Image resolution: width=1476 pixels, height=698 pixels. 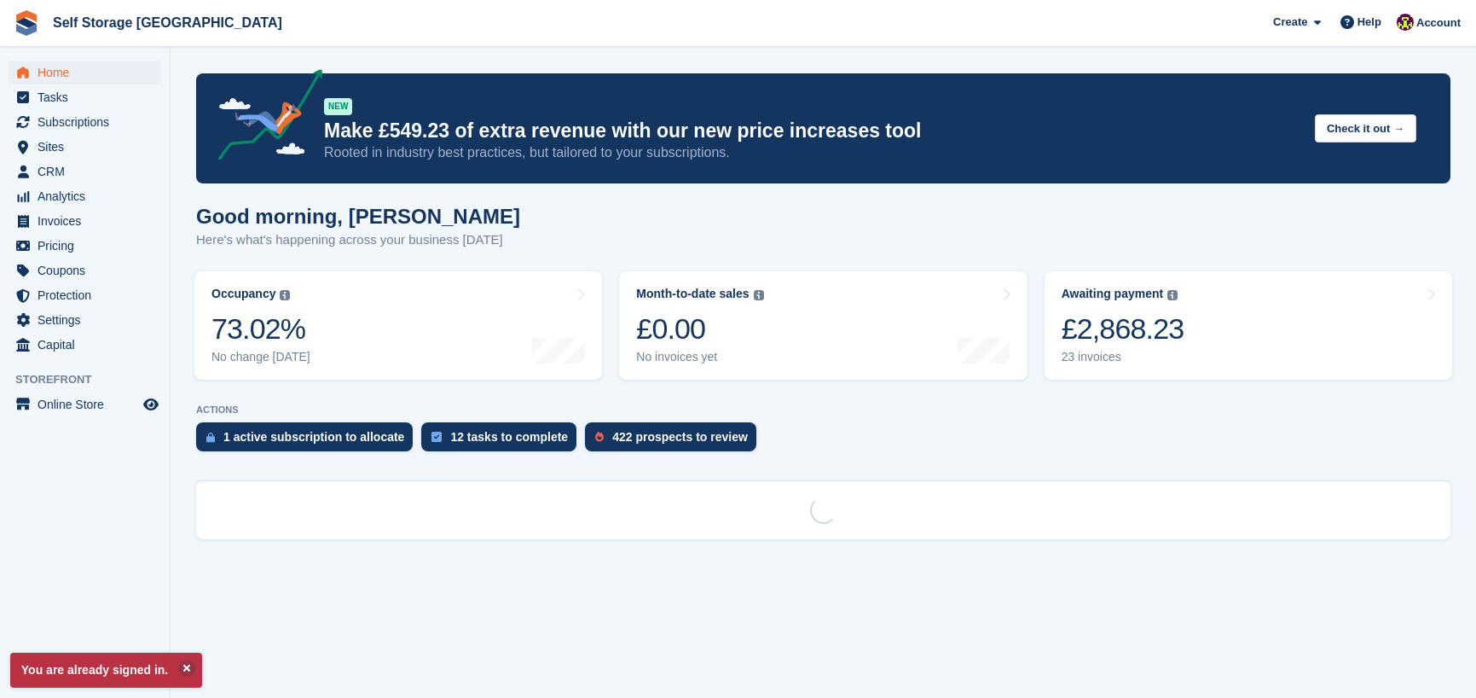 What do you see at coordinates (503, 441) in the screenshot?
I see `a: 12 tasks to complete` at bounding box center [503, 441].